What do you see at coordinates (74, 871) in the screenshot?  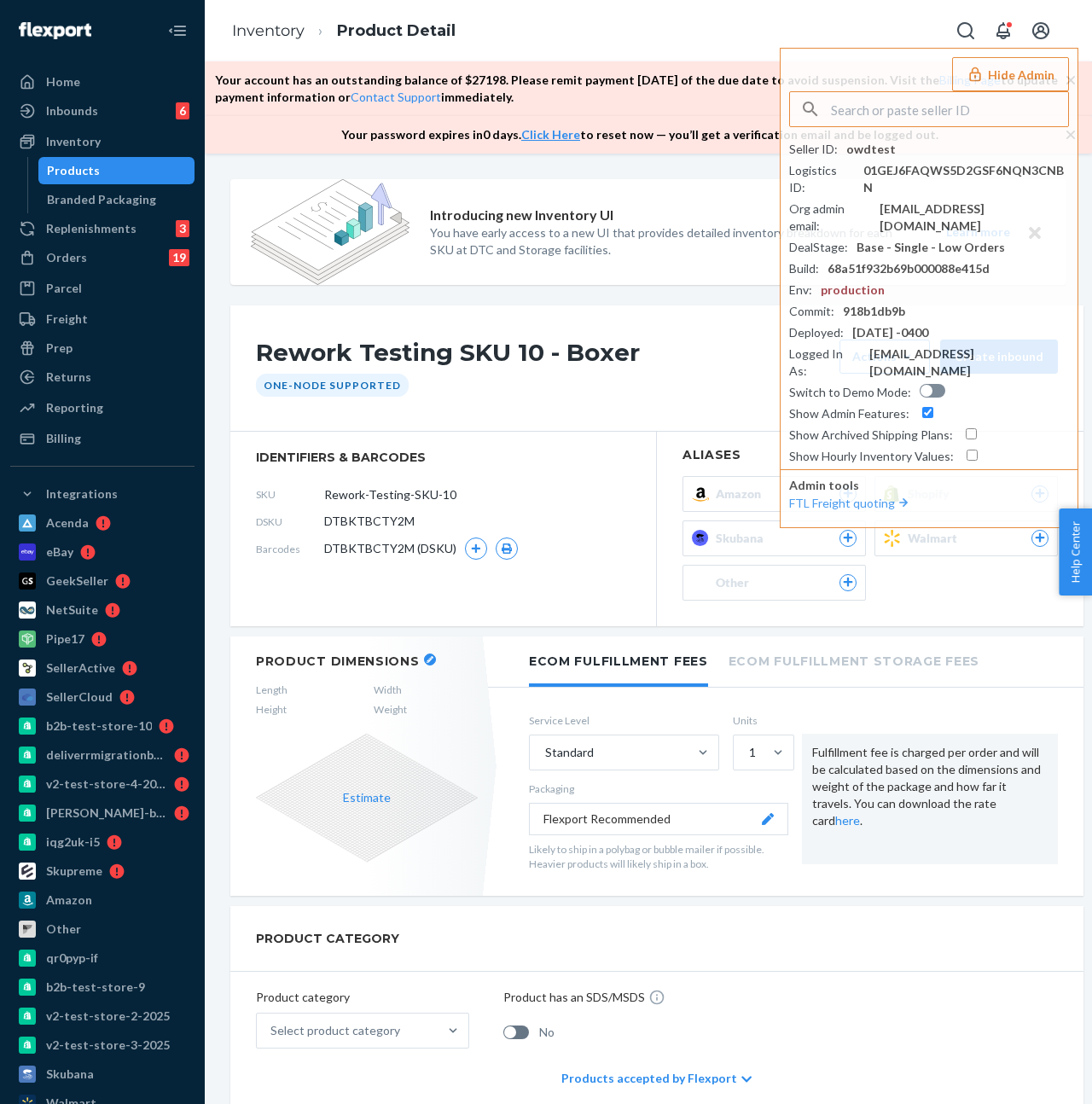 I see `div: Skupreme` at bounding box center [74, 871].